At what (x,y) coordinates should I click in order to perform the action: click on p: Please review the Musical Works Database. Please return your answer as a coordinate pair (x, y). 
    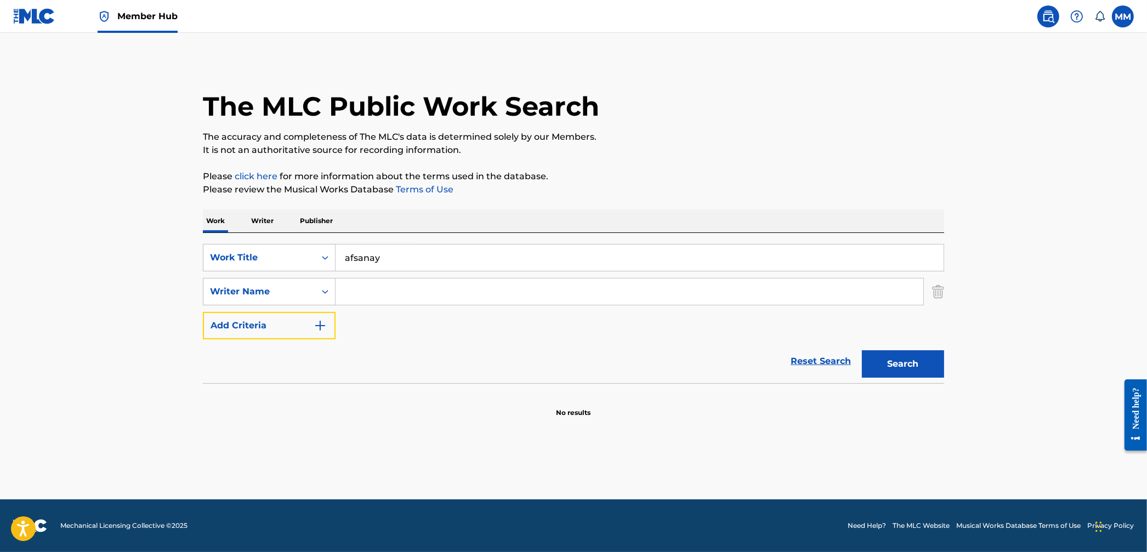
    Looking at the image, I should click on (573, 190).